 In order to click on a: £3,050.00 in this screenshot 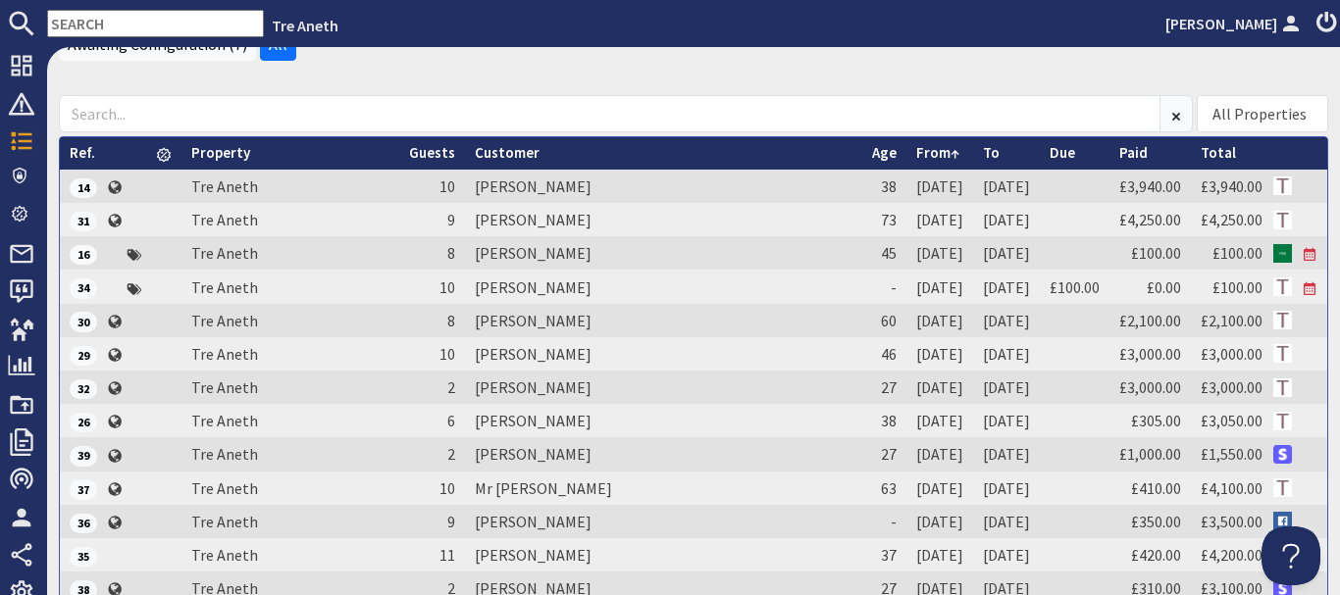, I will do `click(1231, 421)`.